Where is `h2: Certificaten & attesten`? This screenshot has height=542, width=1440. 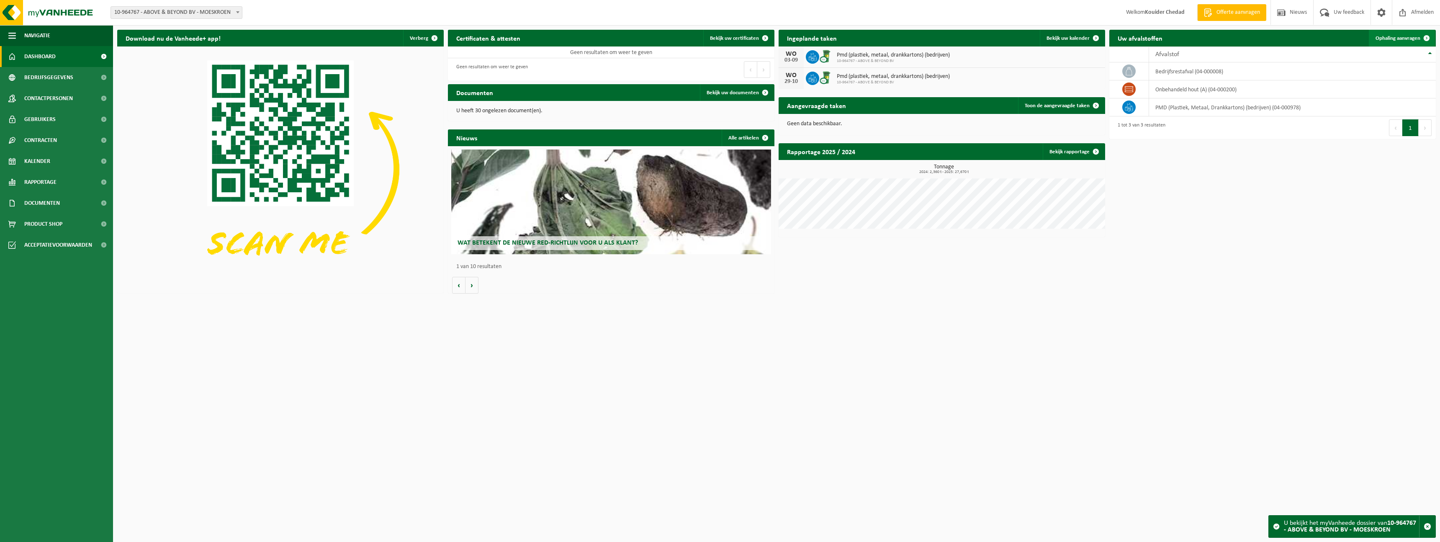
h2: Certificaten & attesten is located at coordinates (488, 38).